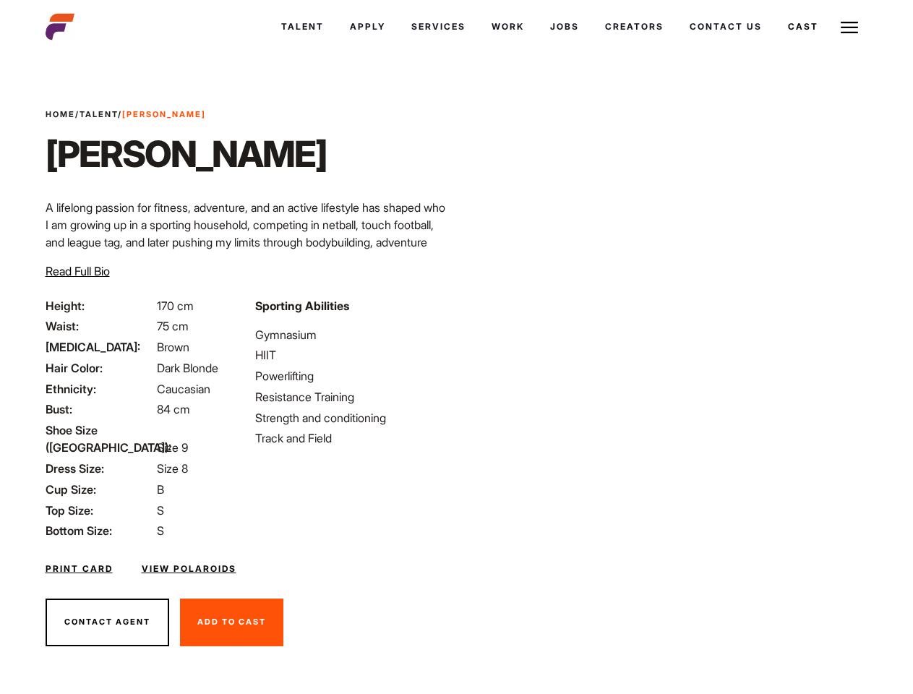 The width and height of the screenshot is (913, 694). Describe the element at coordinates (175, 306) in the screenshot. I see `span: 170 cm` at that location.